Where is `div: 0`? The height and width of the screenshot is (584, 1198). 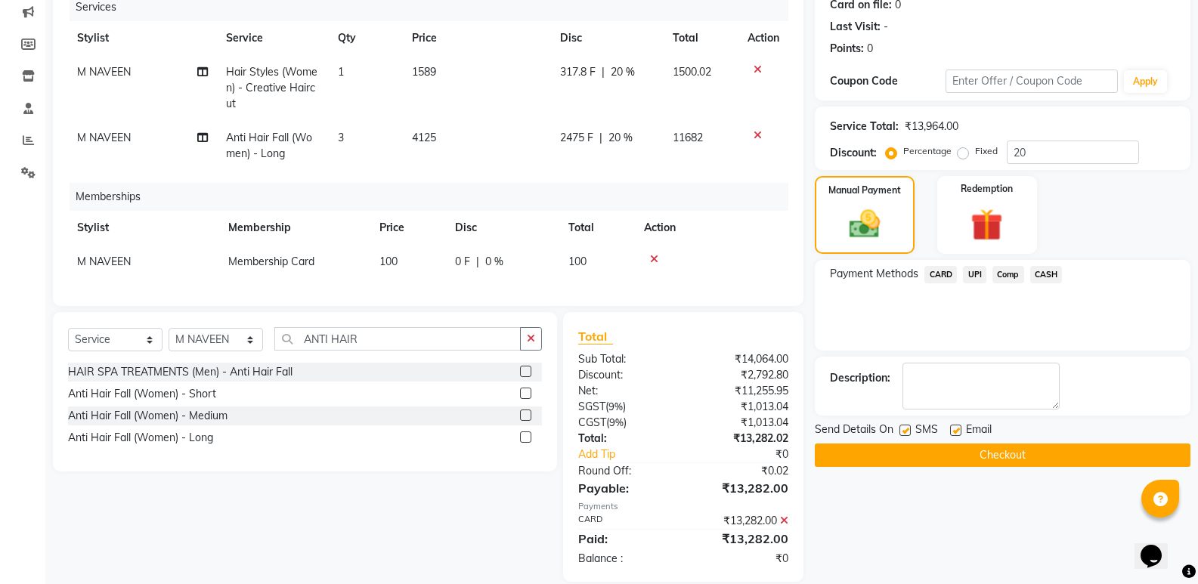
div: 0 is located at coordinates (870, 48).